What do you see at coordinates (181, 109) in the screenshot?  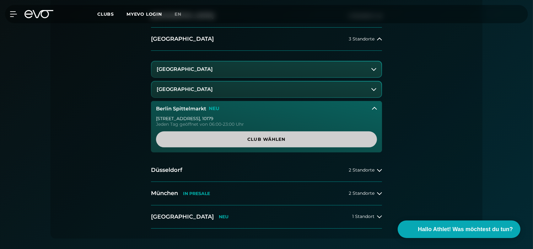 I see `h3: Berlin Spittelmarkt` at bounding box center [181, 109].